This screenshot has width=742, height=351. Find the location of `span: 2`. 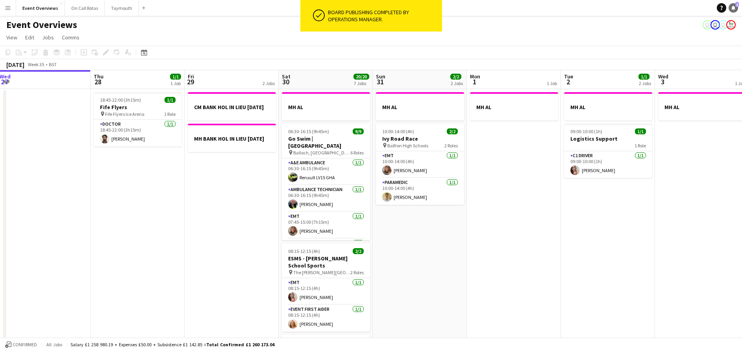

span: 2 is located at coordinates (568, 81).